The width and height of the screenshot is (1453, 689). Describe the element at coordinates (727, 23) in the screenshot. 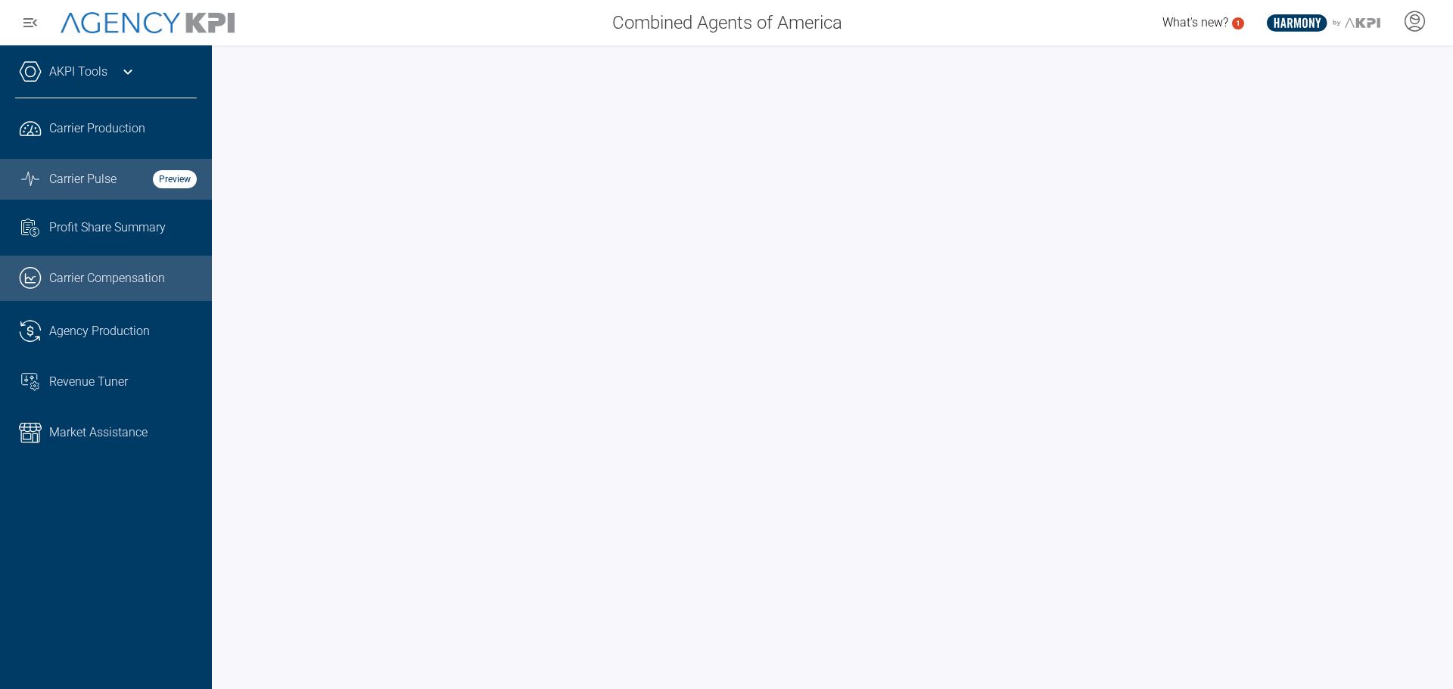

I see `span: Combined Agents of America` at that location.